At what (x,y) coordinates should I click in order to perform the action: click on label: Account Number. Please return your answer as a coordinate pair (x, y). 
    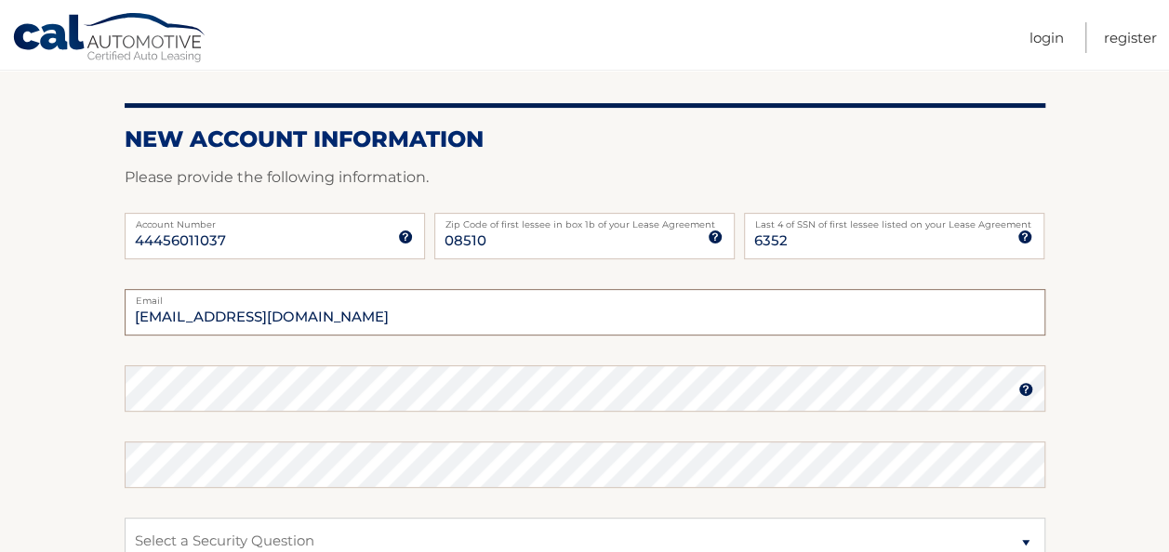
    Looking at the image, I should click on (274, 220).